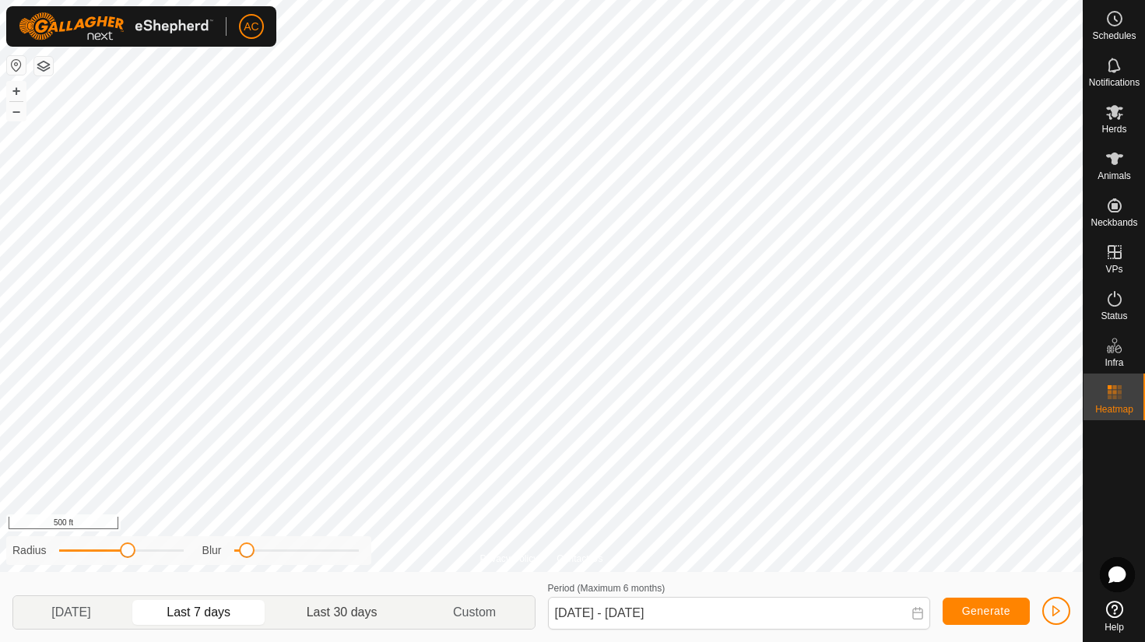 This screenshot has width=1145, height=642. Describe the element at coordinates (1114, 269) in the screenshot. I see `span: VPs` at that location.